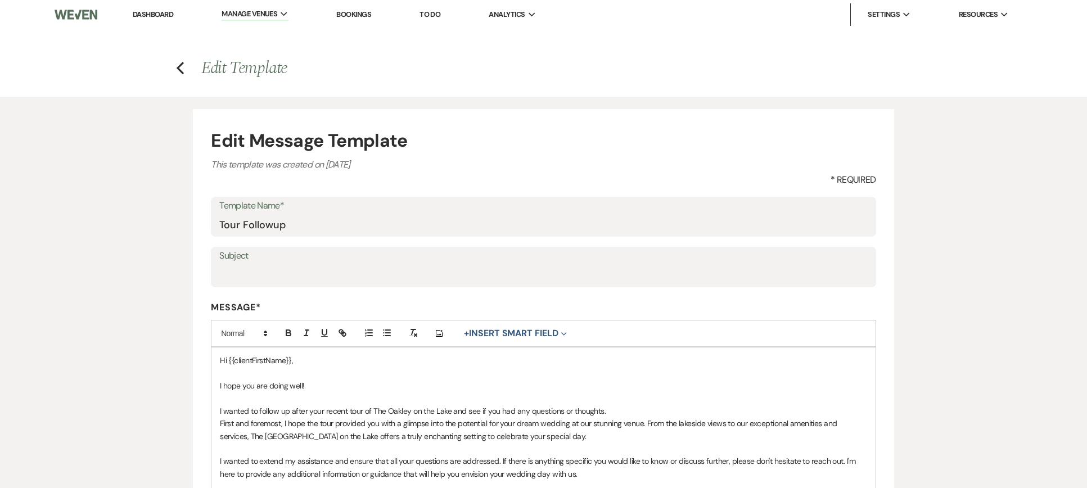 This screenshot has width=1087, height=488. What do you see at coordinates (543, 141) in the screenshot?
I see `h4: Edit Message Template` at bounding box center [543, 141].